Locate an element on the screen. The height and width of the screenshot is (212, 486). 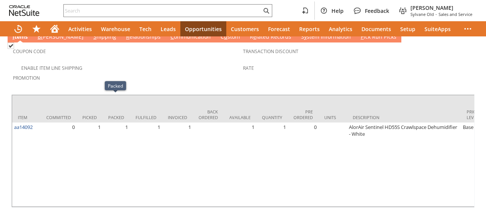
span: S is located at coordinates (95, 36).